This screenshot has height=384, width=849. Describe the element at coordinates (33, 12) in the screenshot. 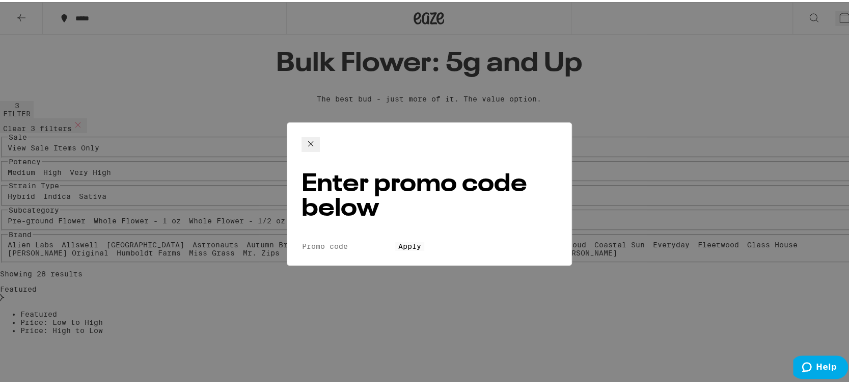

I see `span: Help` at that location.